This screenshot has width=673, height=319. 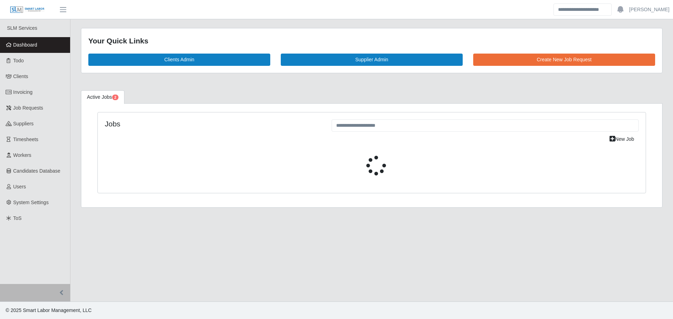 I want to click on span: Dashboard, so click(x=25, y=45).